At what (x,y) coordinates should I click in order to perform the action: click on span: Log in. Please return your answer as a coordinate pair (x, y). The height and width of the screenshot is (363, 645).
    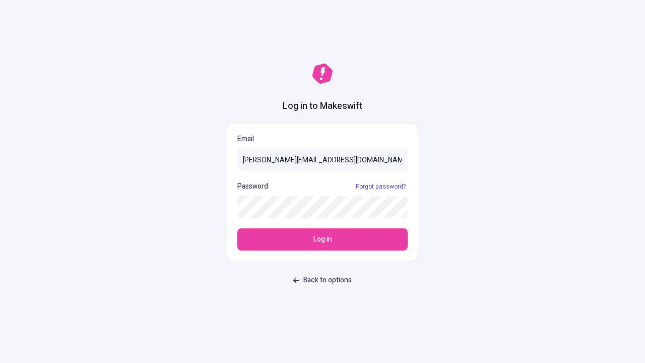
    Looking at the image, I should click on (322, 239).